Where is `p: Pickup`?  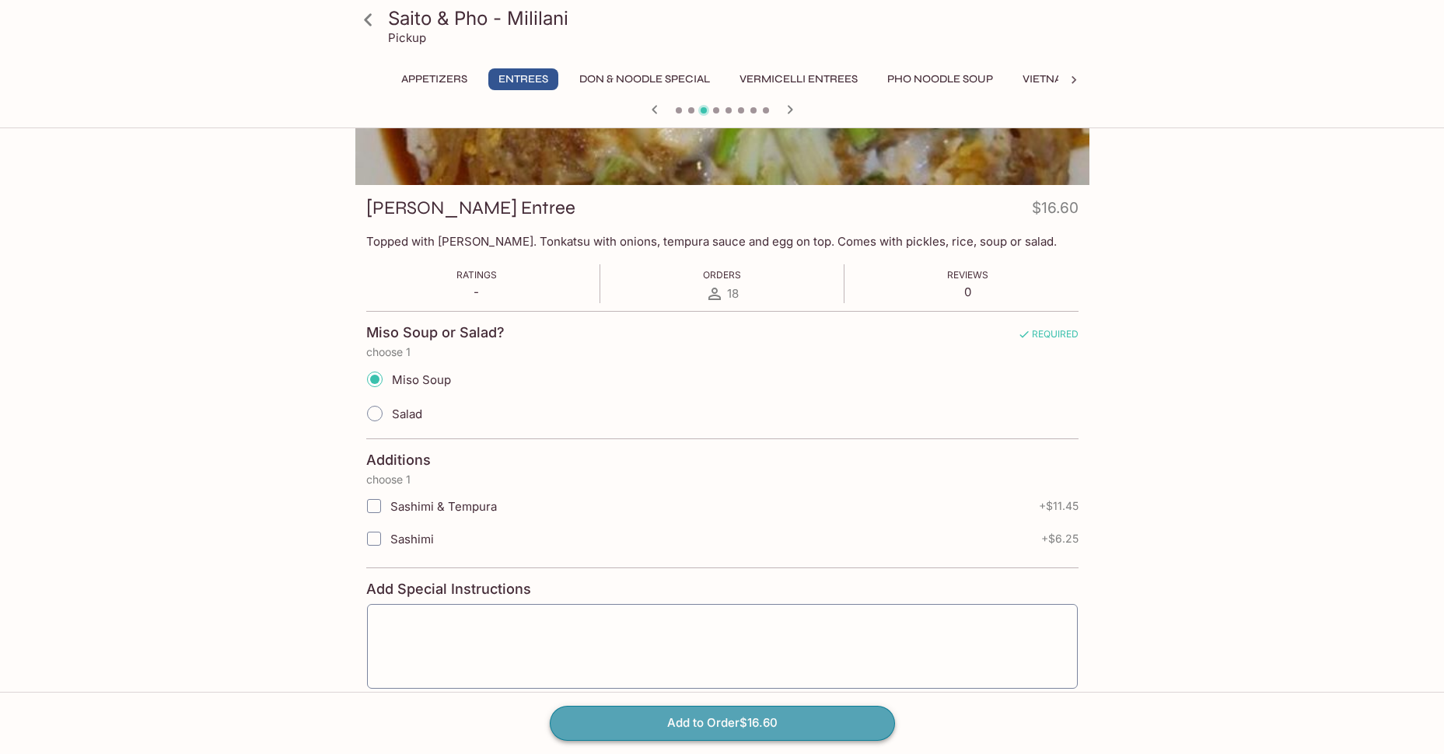 p: Pickup is located at coordinates (407, 37).